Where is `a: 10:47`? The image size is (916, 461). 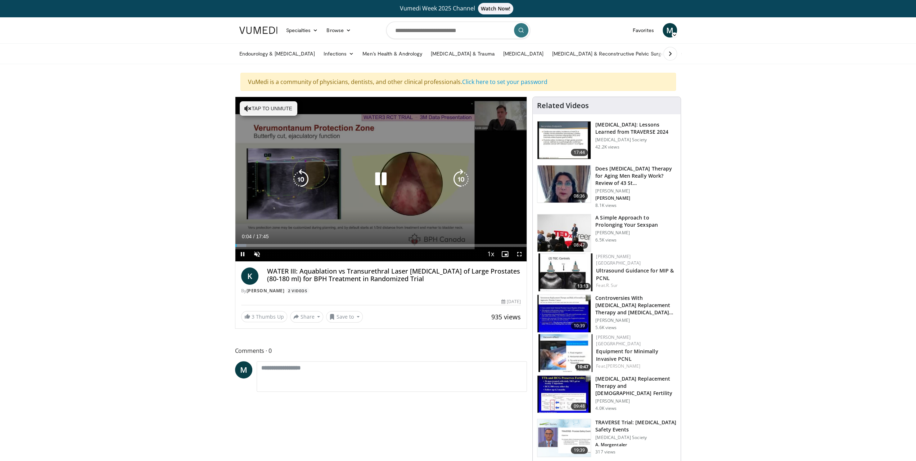
a: 10:47 is located at coordinates (566, 353).